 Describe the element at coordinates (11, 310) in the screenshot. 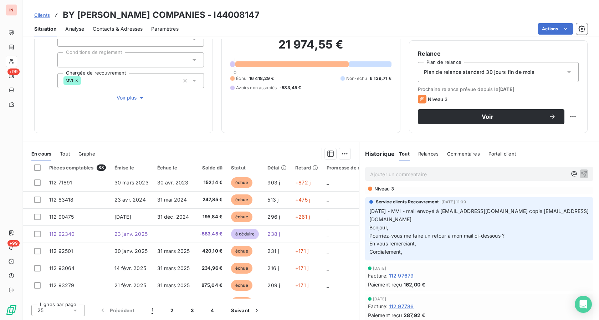

I see `img: Logo LeanPay` at that location.